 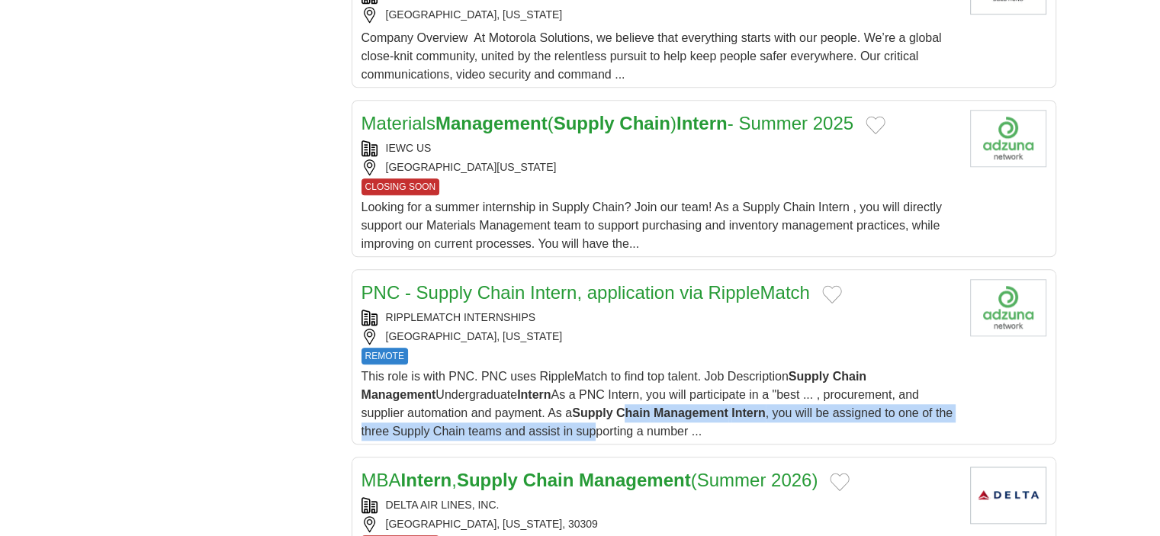 I want to click on a: DELTA AIR LINES, INC., so click(x=442, y=505).